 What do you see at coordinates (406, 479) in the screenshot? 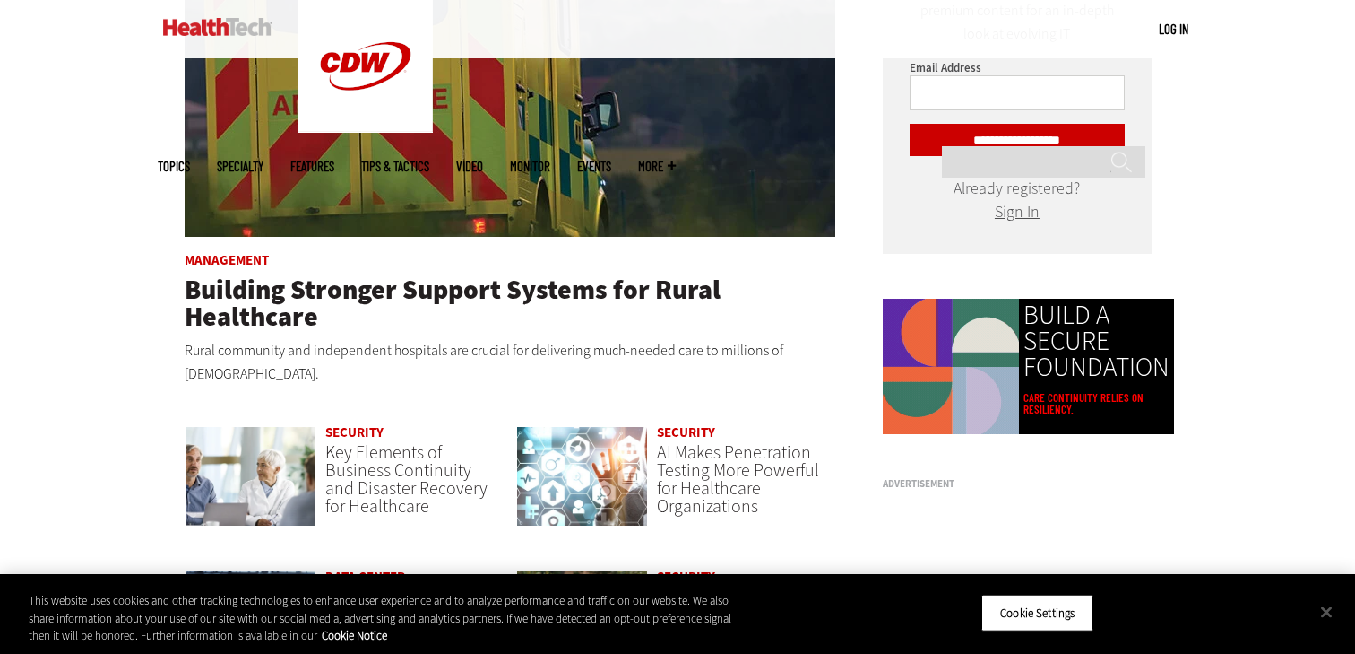
I see `a: Key Elements of Business Continuity and Disaster Recovery for Healthcare` at bounding box center [406, 479].